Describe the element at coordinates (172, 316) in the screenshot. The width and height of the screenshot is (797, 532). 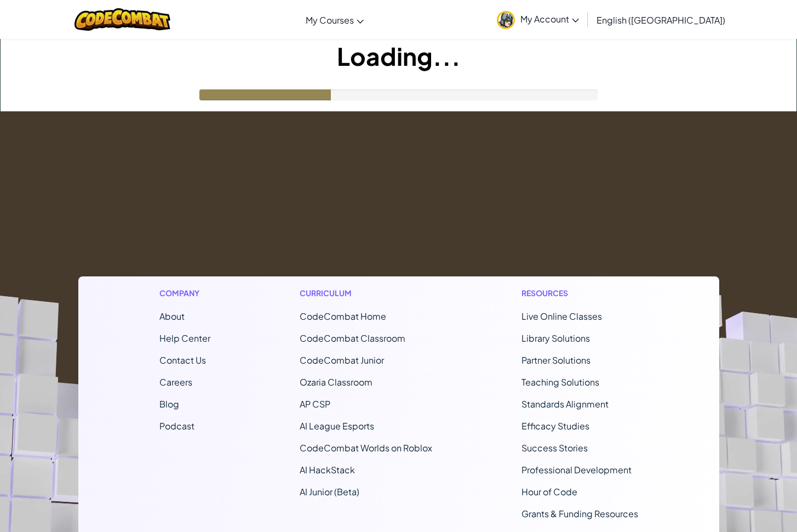
I see `a: About` at that location.